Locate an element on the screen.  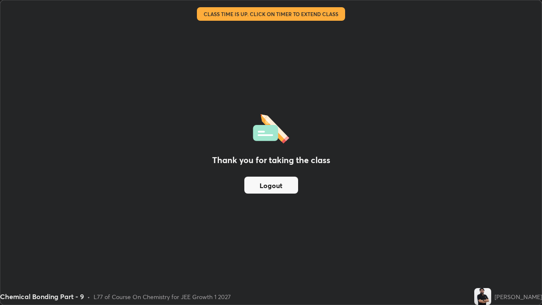
img: b34798ff5e6b4ad6bbf22d8cad6d1581.jpg is located at coordinates (483, 296).